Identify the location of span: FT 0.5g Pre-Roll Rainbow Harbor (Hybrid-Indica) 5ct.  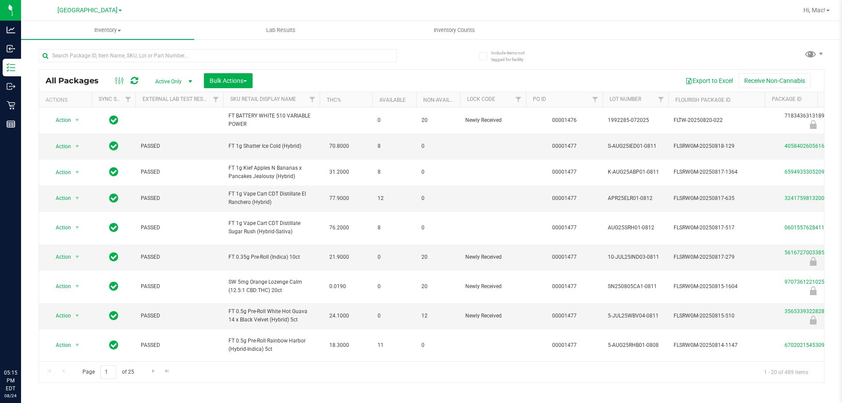
(271, 345).